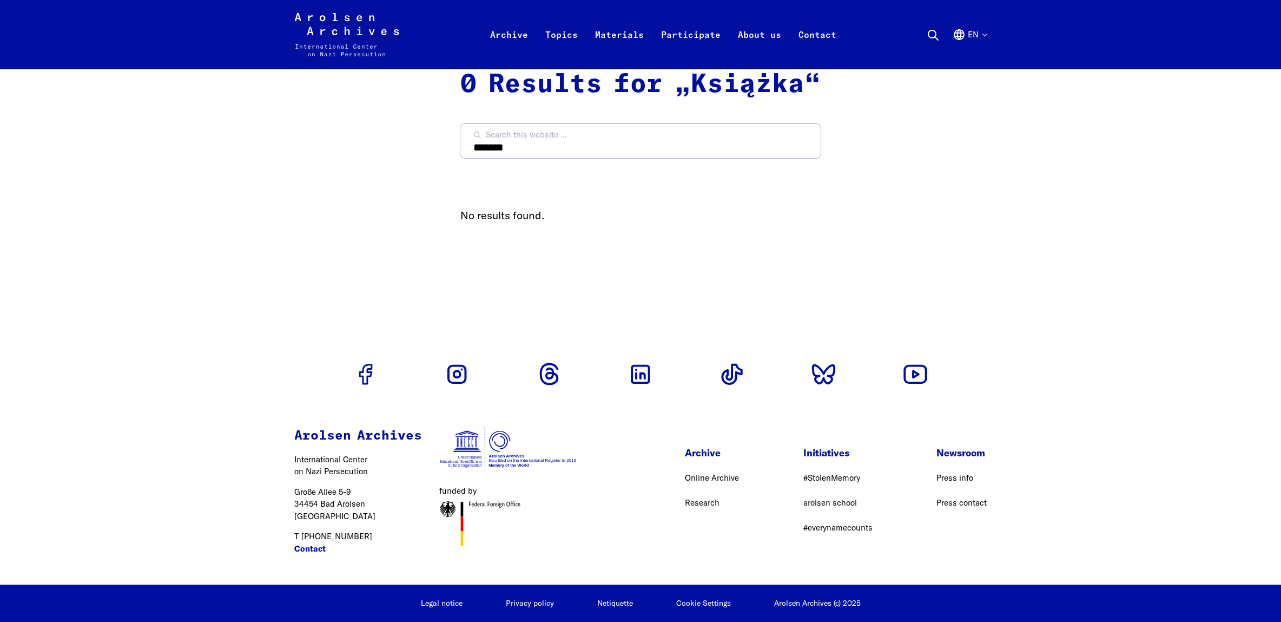 This screenshot has height=622, width=1281. Describe the element at coordinates (838, 527) in the screenshot. I see `a: #everynamecounts` at that location.